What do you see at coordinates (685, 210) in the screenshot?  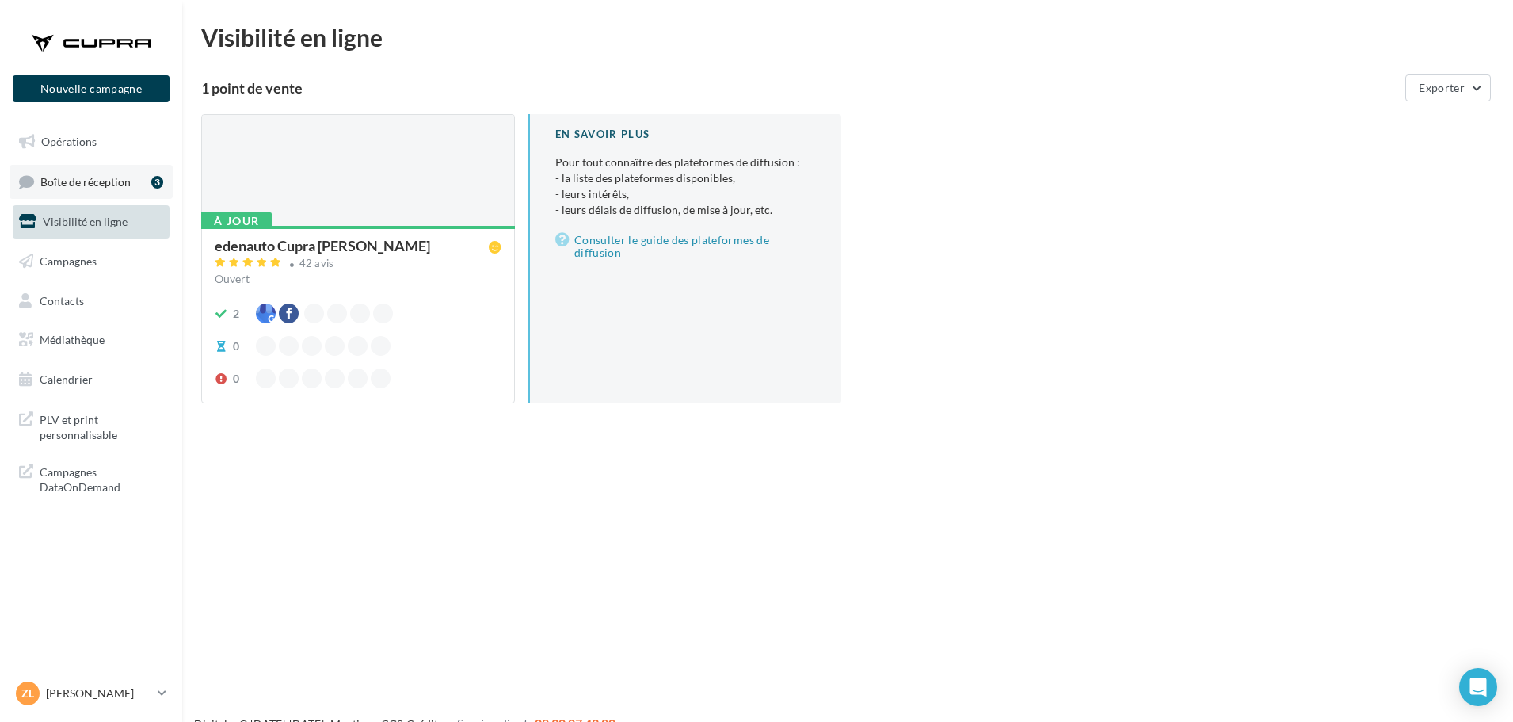 I see `li: - leurs délais de diffusion, de mise à jour, etc.` at bounding box center [685, 210].